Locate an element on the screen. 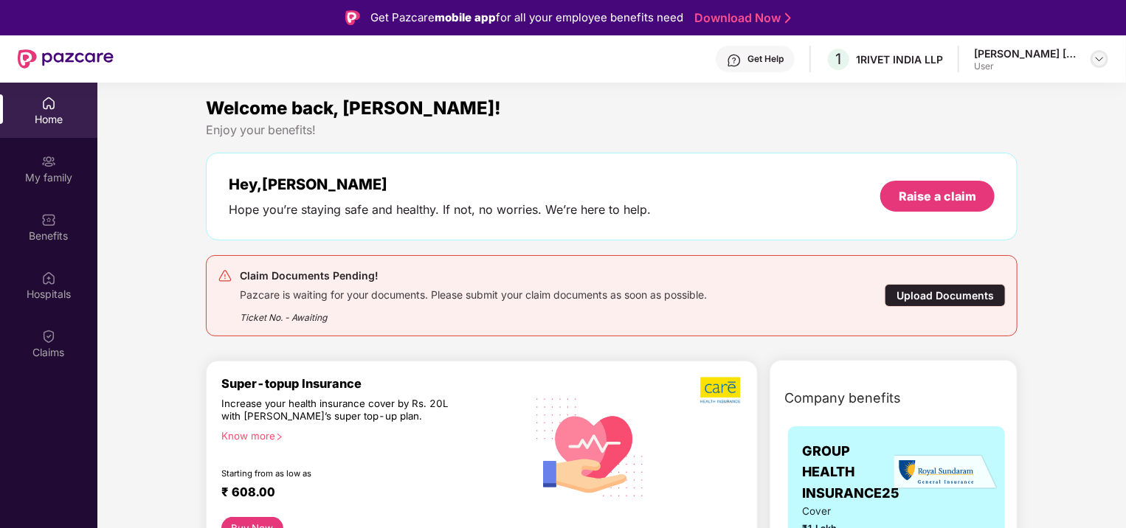  div: Upload Documents is located at coordinates (945, 295).